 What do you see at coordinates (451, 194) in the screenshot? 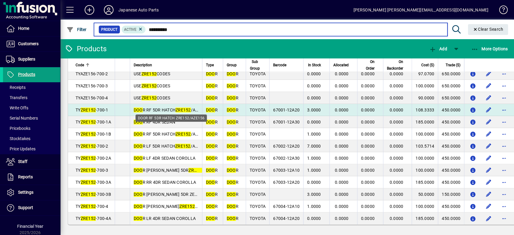
I see `td: 150.0000` at bounding box center [451, 194].